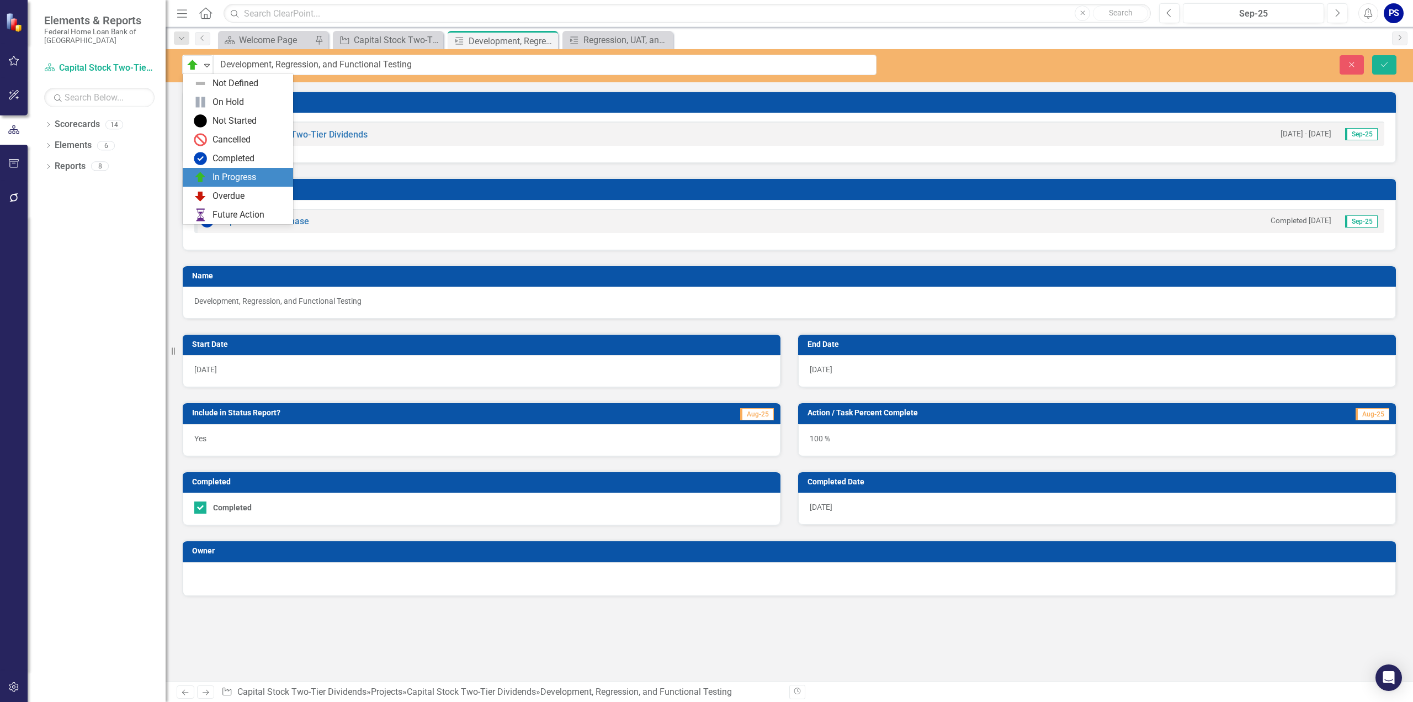 The width and height of the screenshot is (1413, 702). Describe the element at coordinates (200, 140) in the screenshot. I see `img: Cancelled` at that location.